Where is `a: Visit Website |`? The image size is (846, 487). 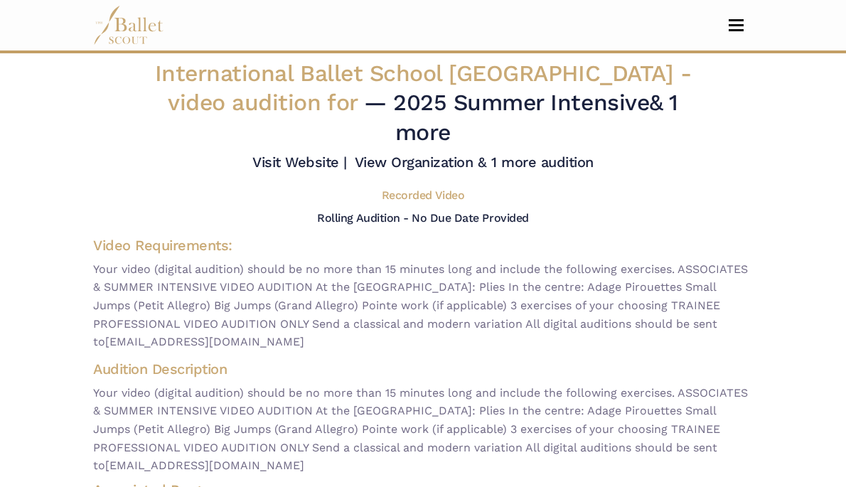
a: Visit Website | is located at coordinates (299, 162).